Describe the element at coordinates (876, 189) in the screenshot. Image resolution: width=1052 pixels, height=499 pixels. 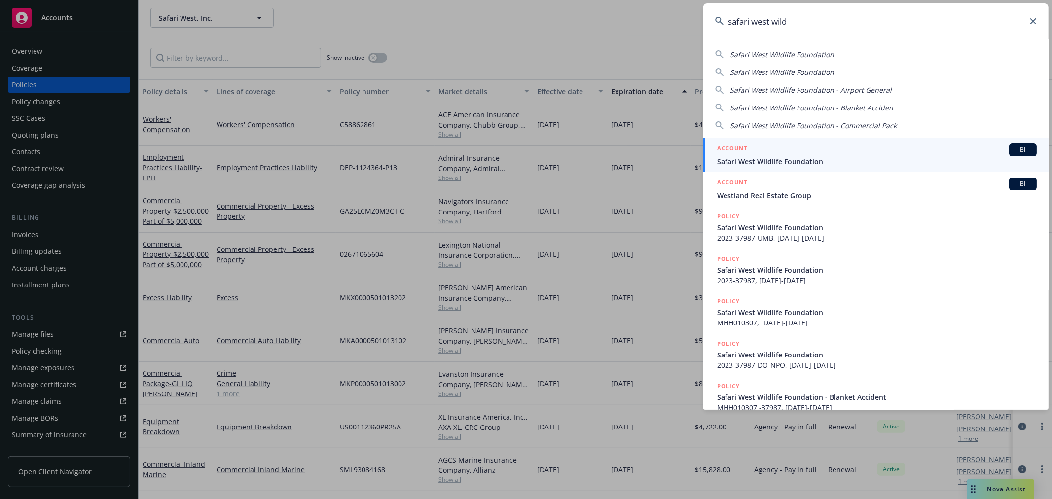
I see `a: ACCOUNTBIWestland Real Estate Group` at that location.